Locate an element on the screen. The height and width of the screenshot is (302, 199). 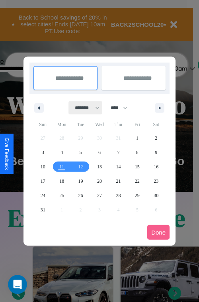
button: 3 is located at coordinates (43, 152).